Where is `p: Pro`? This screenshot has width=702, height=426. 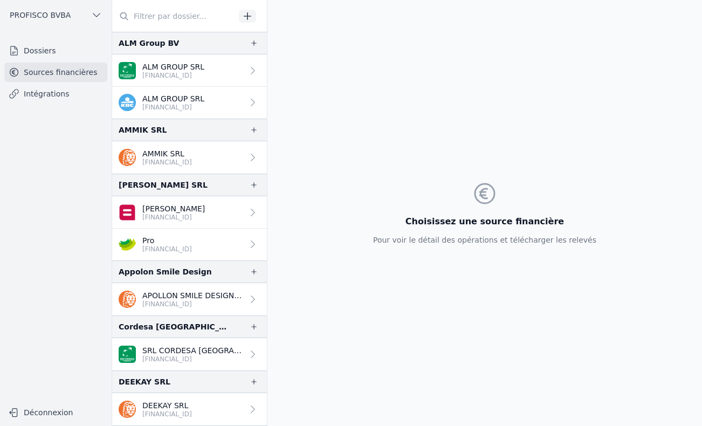
p: Pro is located at coordinates (167, 241).